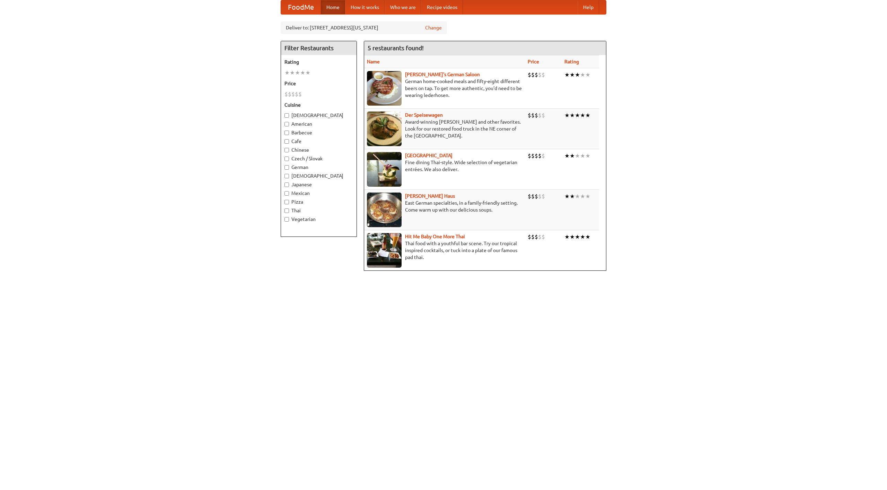  I want to click on a: Recipe videos, so click(442, 7).